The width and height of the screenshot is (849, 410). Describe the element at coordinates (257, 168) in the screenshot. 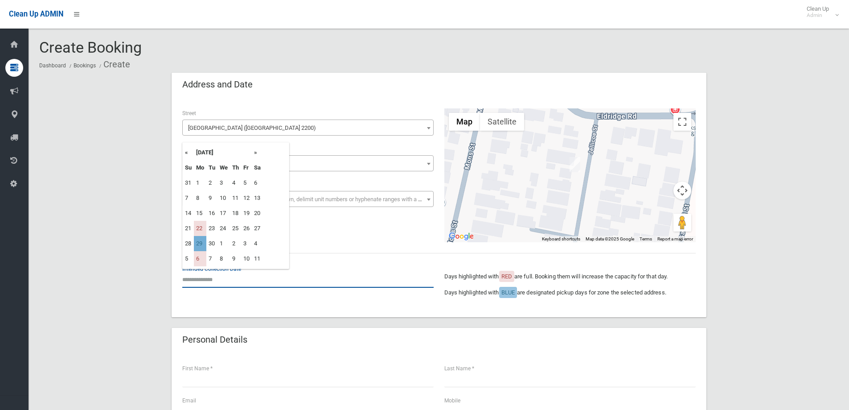

I see `th: Sa` at that location.